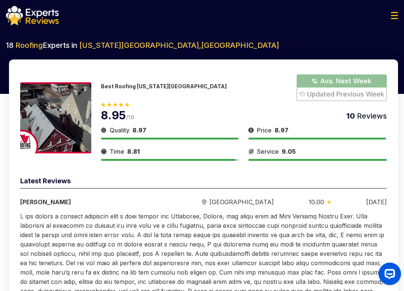 This screenshot has width=404, height=291. Describe the element at coordinates (130, 117) in the screenshot. I see `span: /10` at that location.